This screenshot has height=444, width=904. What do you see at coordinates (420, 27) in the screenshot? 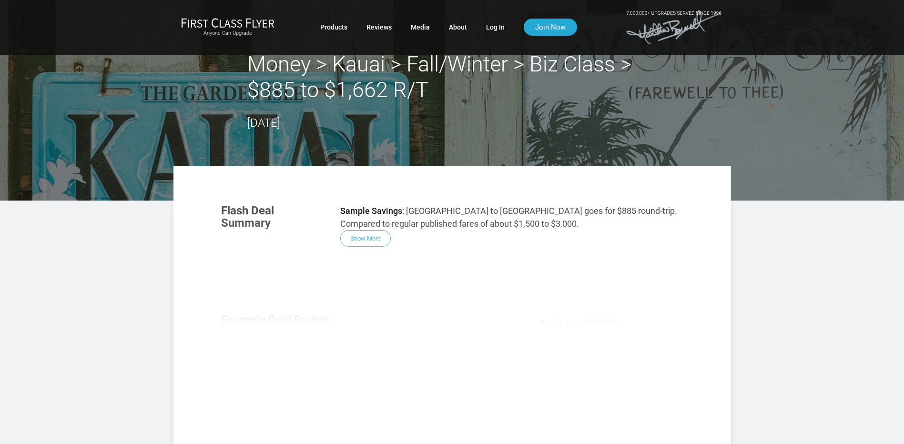
I see `a: Media` at bounding box center [420, 27].